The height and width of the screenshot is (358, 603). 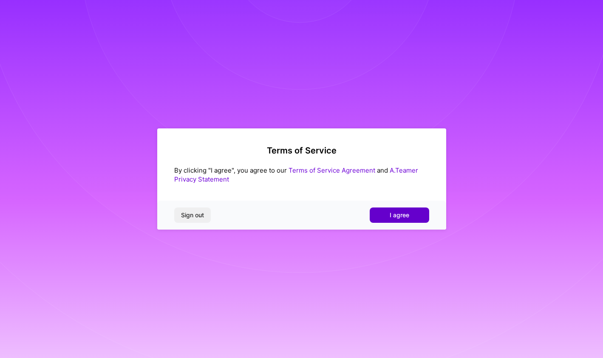 What do you see at coordinates (399, 215) in the screenshot?
I see `span: I agree` at bounding box center [399, 215].